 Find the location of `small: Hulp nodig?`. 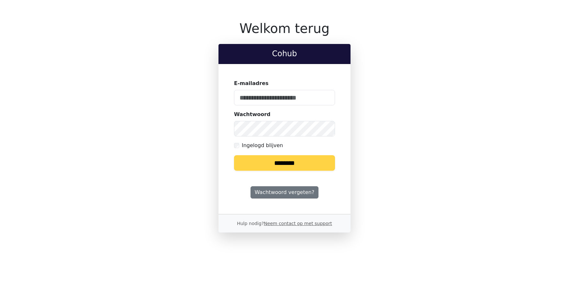

small: Hulp nodig? is located at coordinates (284, 224).